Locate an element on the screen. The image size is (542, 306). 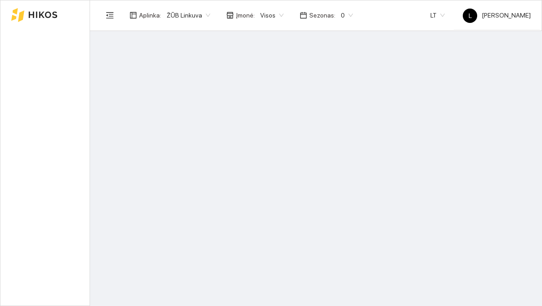
span: calendar is located at coordinates (303, 15).